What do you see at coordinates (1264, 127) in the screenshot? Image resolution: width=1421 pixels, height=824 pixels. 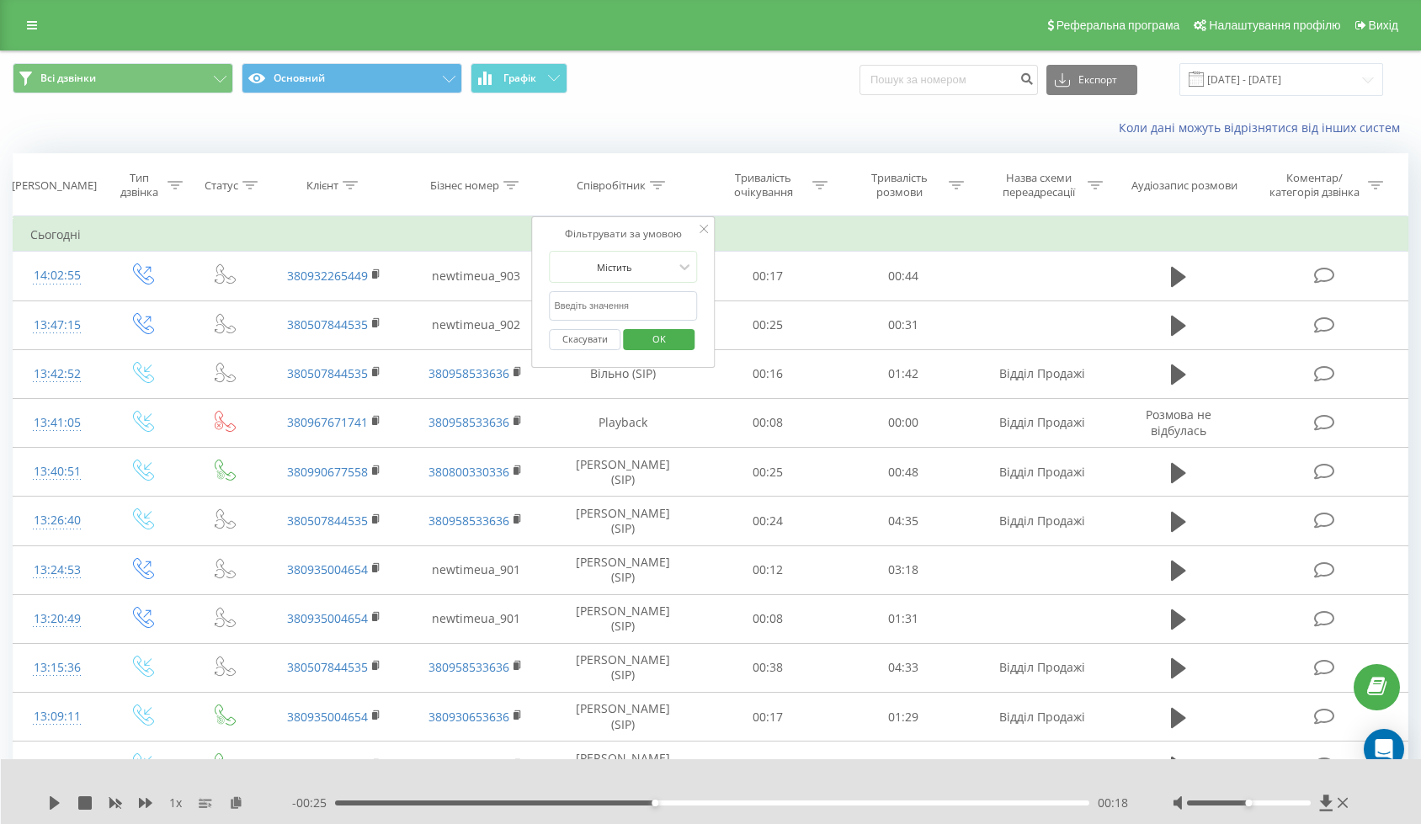 I see `a: Коли дані можуть відрізнятися вiд інших систем` at bounding box center [1264, 127].